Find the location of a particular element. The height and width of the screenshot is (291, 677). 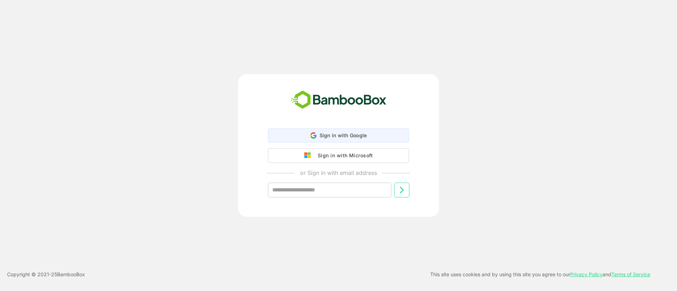

p: This site uses cookies and by using this site you agree to our and is located at coordinates (540, 275).